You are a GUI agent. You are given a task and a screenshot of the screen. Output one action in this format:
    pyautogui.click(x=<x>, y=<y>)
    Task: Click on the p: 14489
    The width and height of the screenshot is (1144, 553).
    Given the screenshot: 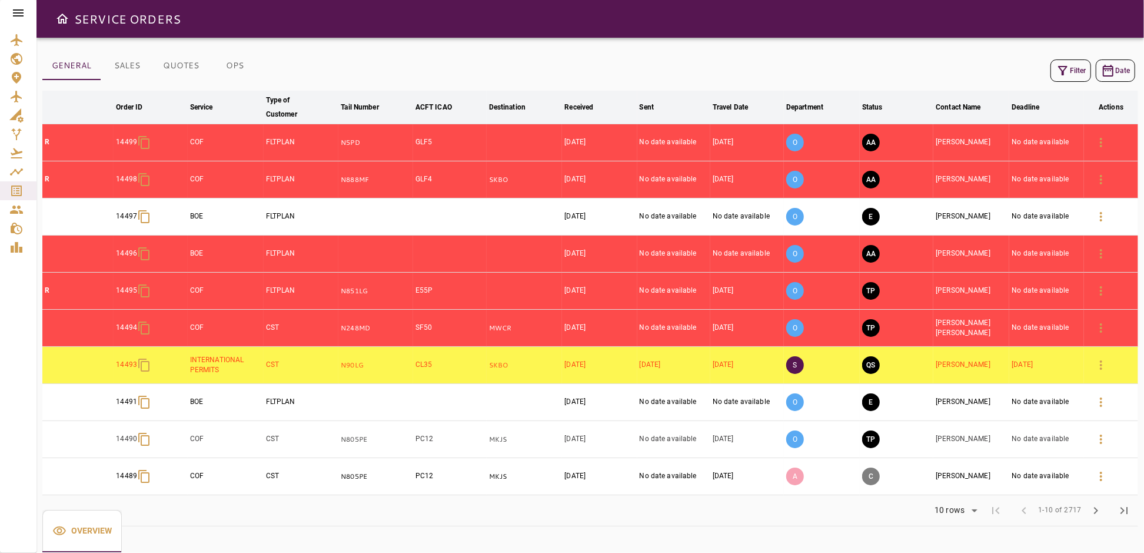 What is the action you would take?
    pyautogui.click(x=127, y=476)
    